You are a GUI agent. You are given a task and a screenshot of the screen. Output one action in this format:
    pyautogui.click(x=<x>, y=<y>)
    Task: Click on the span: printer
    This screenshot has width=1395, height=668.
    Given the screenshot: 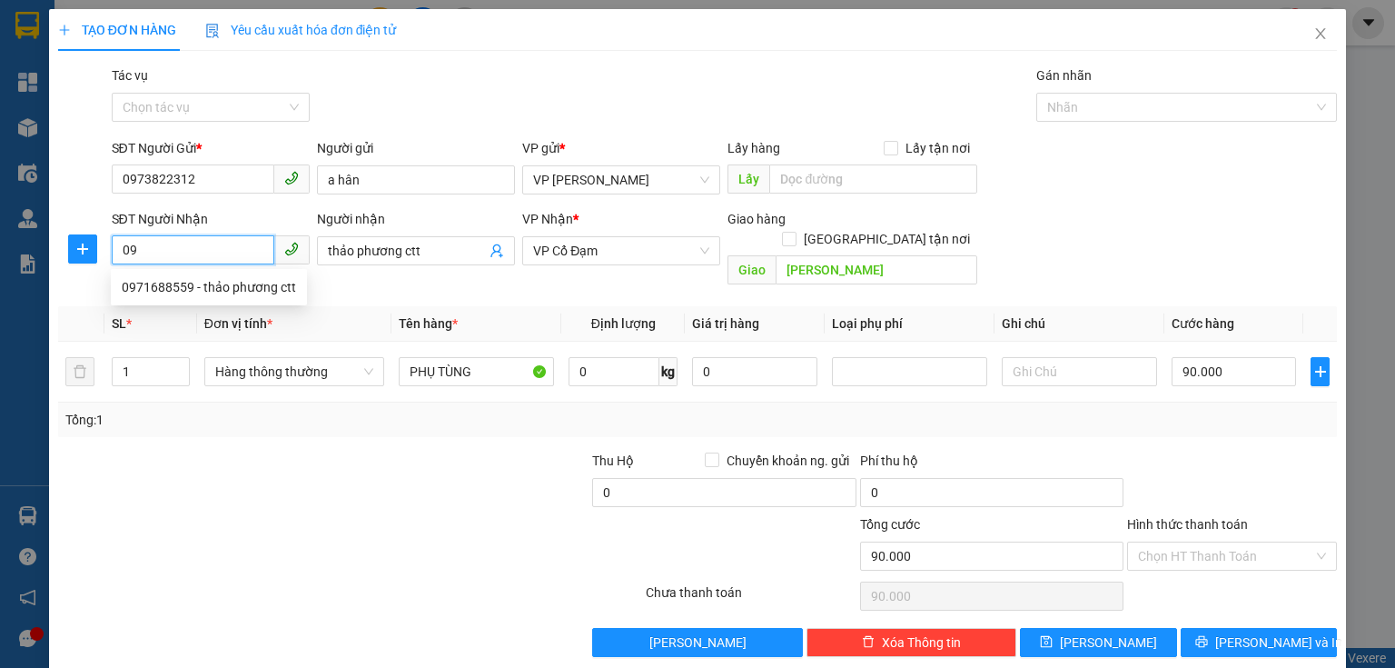 What is the action you would take?
    pyautogui.click(x=1202, y=642)
    